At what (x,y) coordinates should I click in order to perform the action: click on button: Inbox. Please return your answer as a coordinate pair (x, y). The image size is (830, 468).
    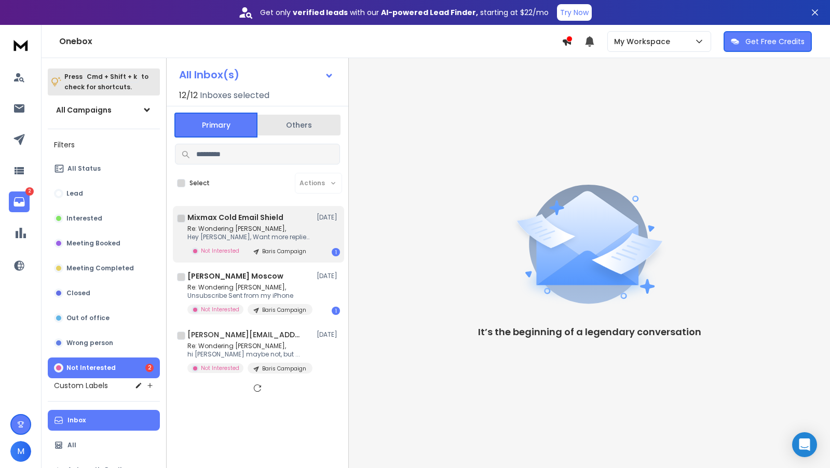
    Looking at the image, I should click on (104, 420).